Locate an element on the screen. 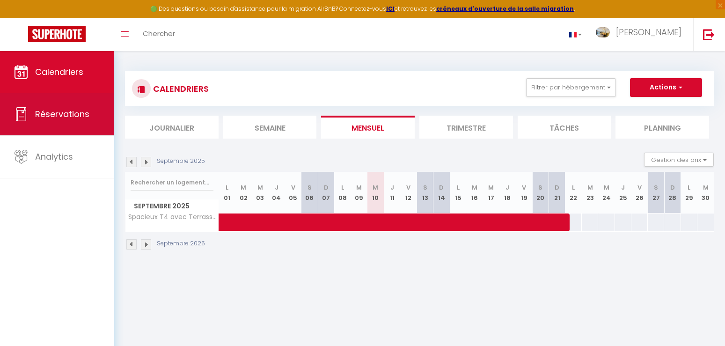  strong: créneaux d'ouverture de la salle migration is located at coordinates (505, 8).